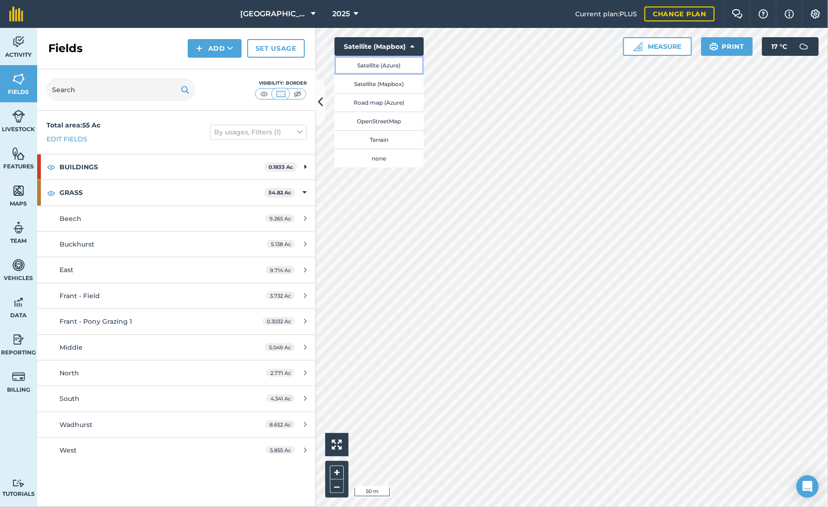 The image size is (828, 507). Describe the element at coordinates (379, 121) in the screenshot. I see `button: OpenStreetMap` at that location.